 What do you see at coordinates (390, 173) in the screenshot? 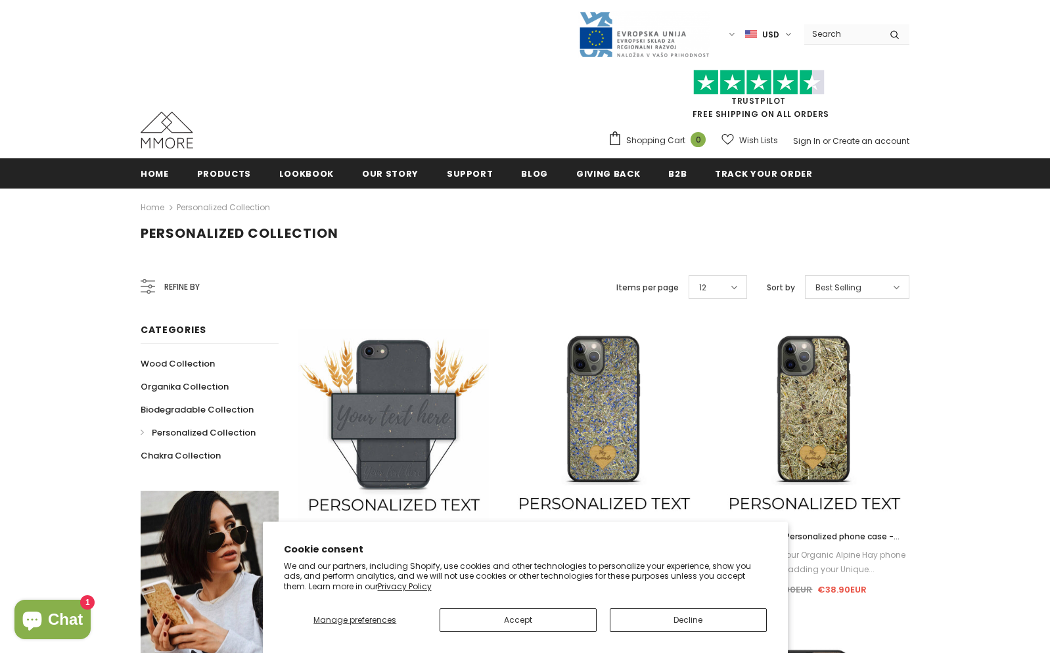
I see `a: Our Story` at bounding box center [390, 173].